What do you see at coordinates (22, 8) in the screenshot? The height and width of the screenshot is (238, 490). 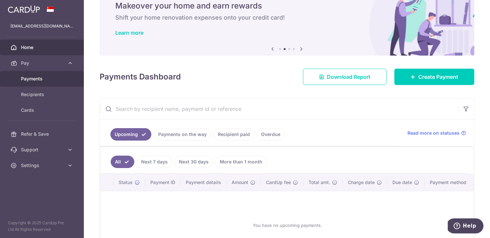 I see `span: Help` at bounding box center [22, 8].